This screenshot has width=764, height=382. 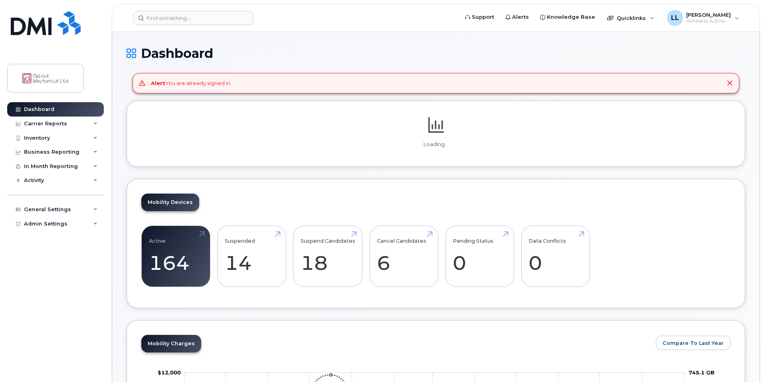 I want to click on a: Mobility Devices, so click(x=170, y=202).